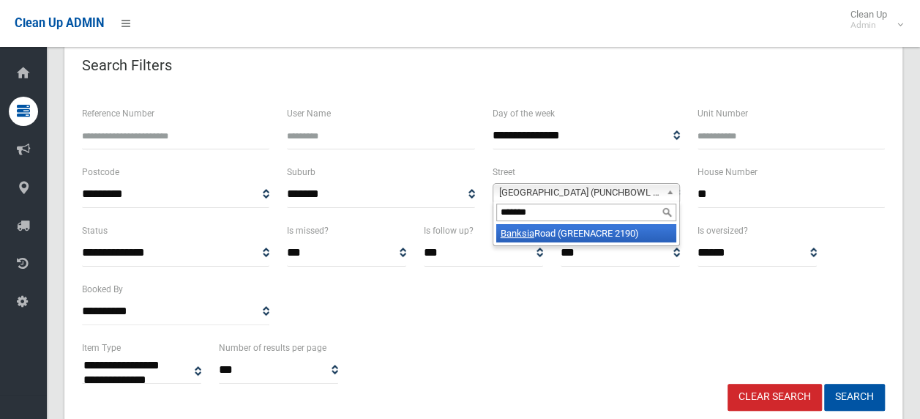 This screenshot has width=920, height=419. Describe the element at coordinates (100, 172) in the screenshot. I see `label: Postcode` at that location.